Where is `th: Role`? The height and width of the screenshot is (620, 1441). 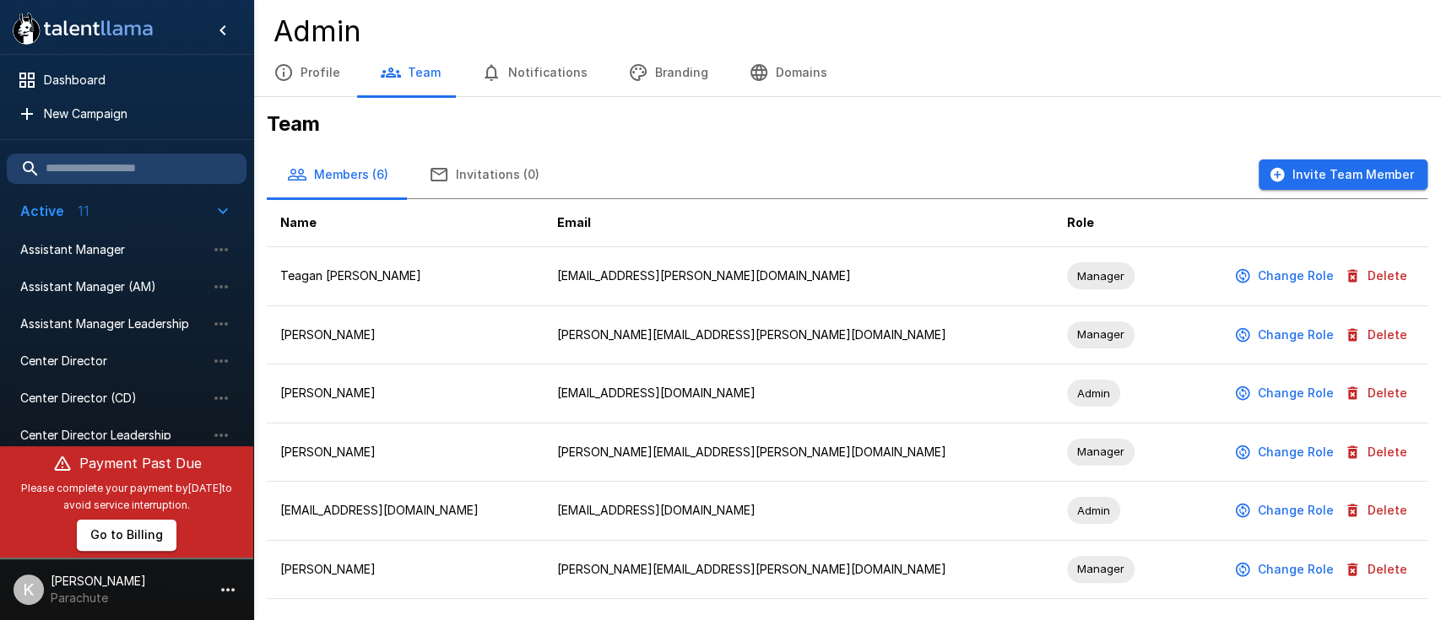
th: Role is located at coordinates (1111, 223).